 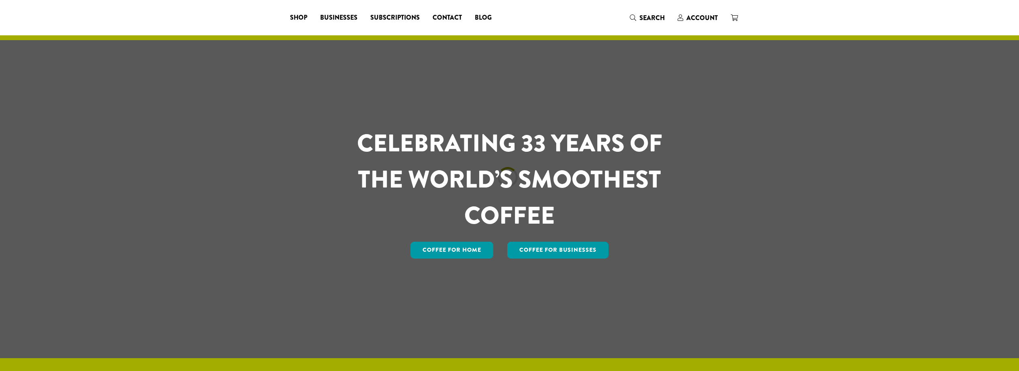 What do you see at coordinates (452, 250) in the screenshot?
I see `a: Coffee for Home` at bounding box center [452, 250].